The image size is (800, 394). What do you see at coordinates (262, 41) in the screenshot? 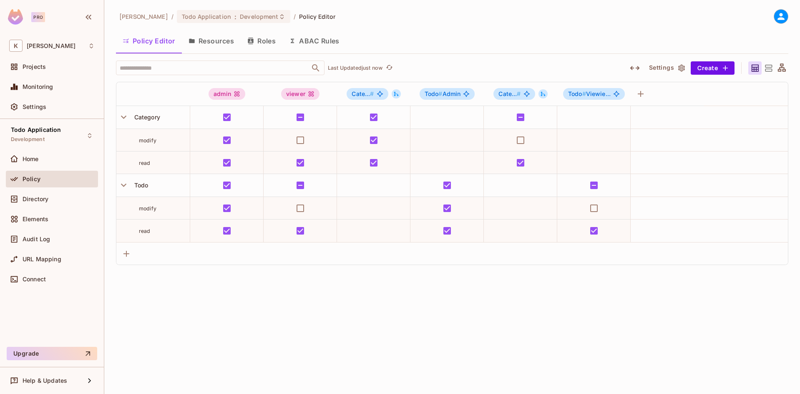
I see `button: Roles` at bounding box center [262, 41].